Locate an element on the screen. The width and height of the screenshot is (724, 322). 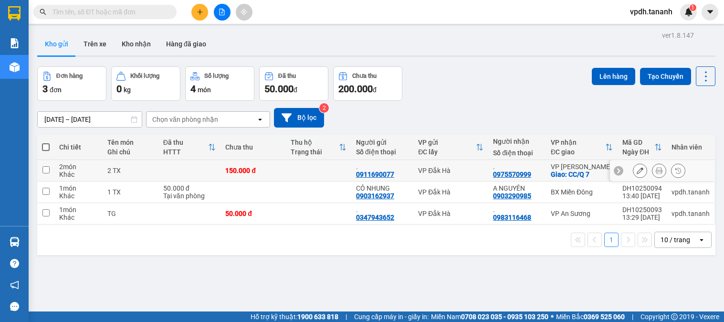
div: Trạng thái is located at coordinates (315, 152).